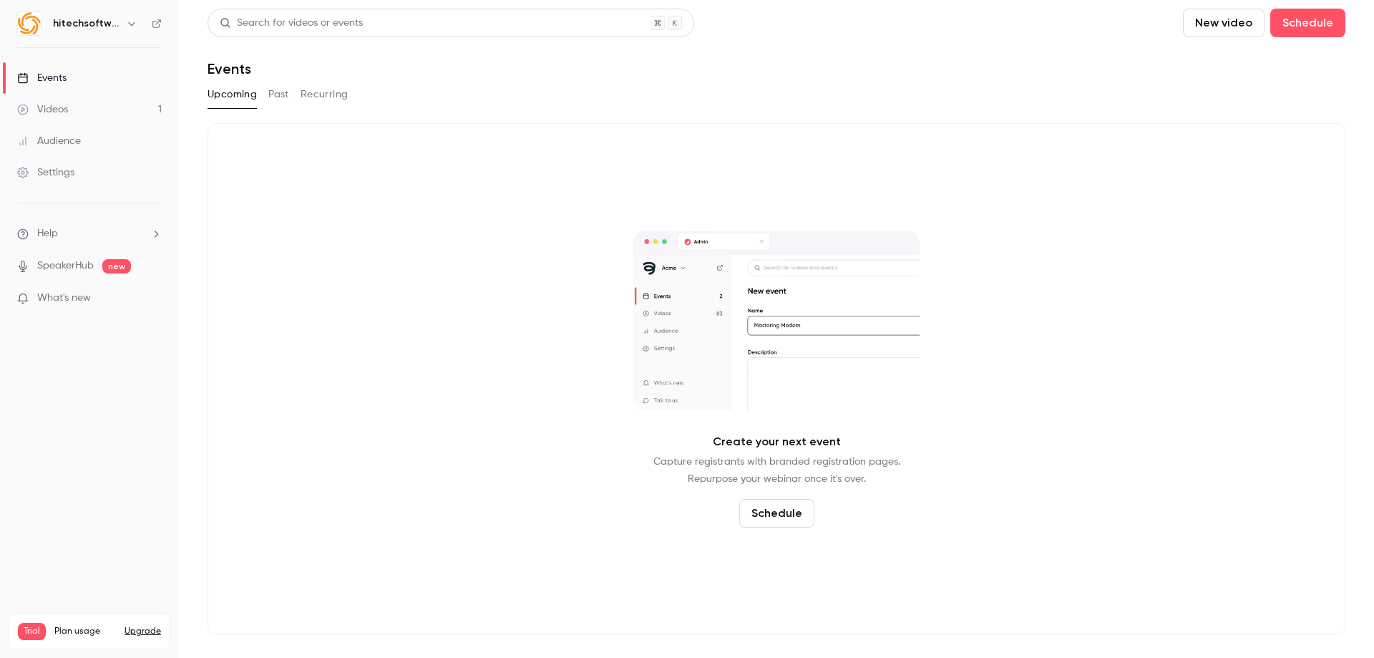  What do you see at coordinates (49, 141) in the screenshot?
I see `div: Audience` at bounding box center [49, 141].